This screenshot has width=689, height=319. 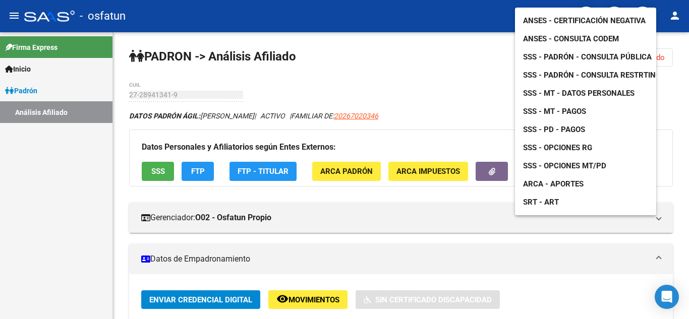 I want to click on div: Open Intercom Messenger, so click(x=667, y=297).